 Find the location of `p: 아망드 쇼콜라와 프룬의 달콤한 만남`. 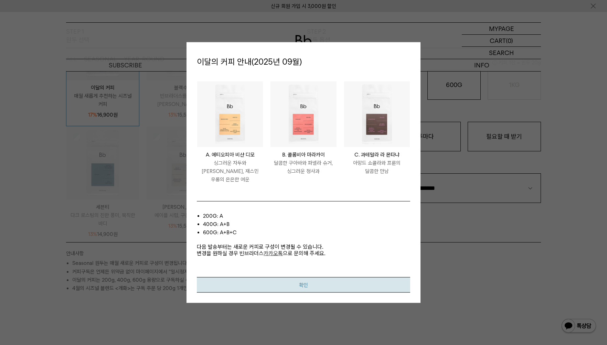

p: 아망드 쇼콜라와 프룬의 달콤한 만남 is located at coordinates (377, 167).